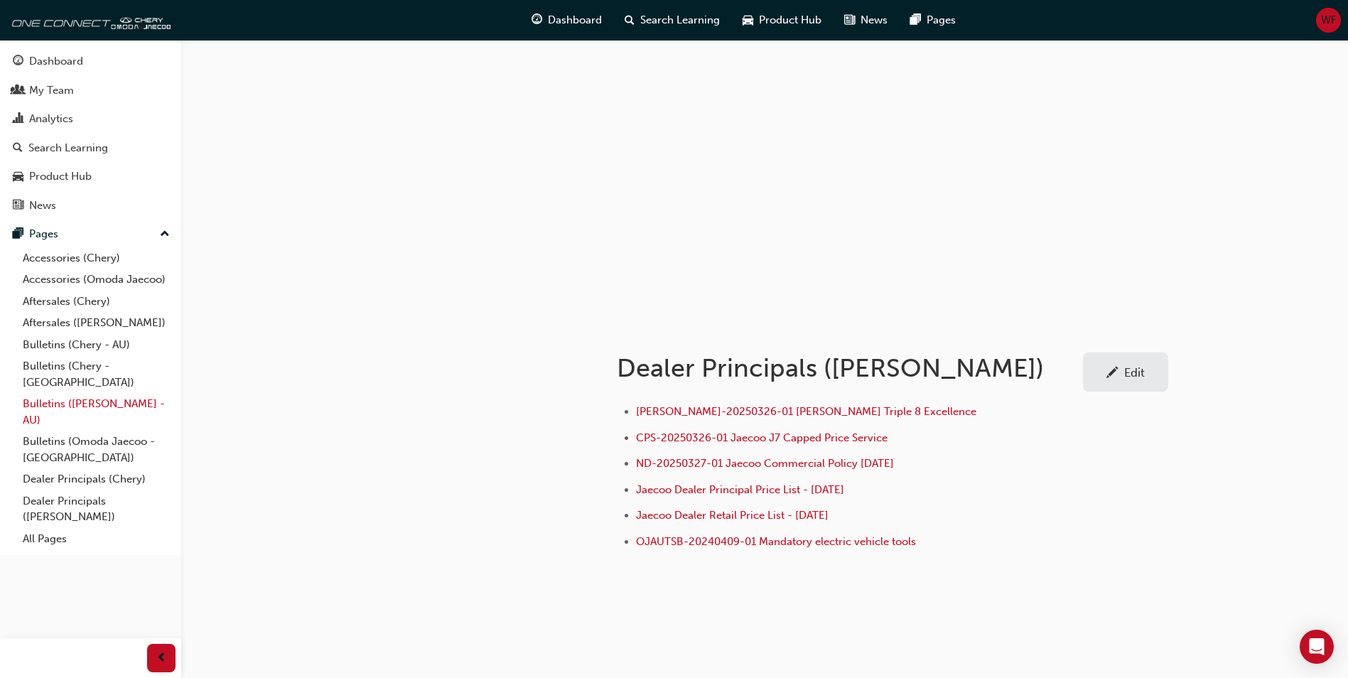 This screenshot has width=1348, height=678. Describe the element at coordinates (90, 176) in the screenshot. I see `a: Product Hub` at that location.